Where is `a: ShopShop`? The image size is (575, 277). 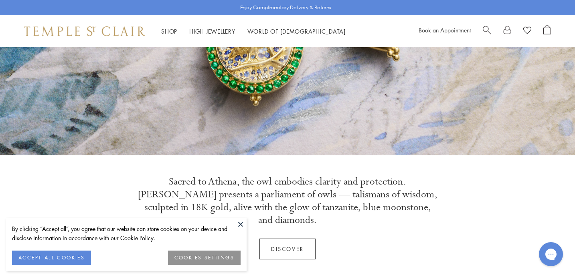 a: ShopShop is located at coordinates (169, 31).